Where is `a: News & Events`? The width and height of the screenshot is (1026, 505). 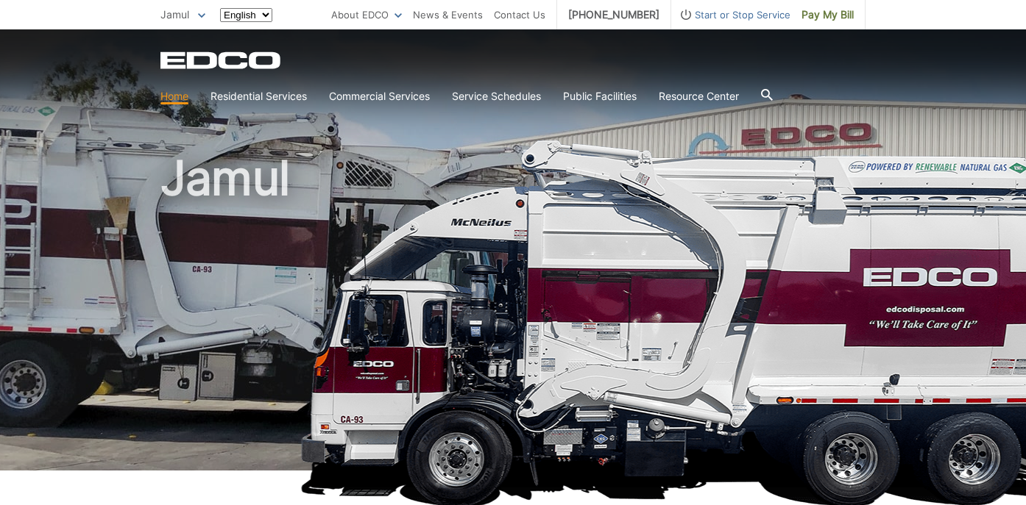
a: News & Events is located at coordinates (447, 15).